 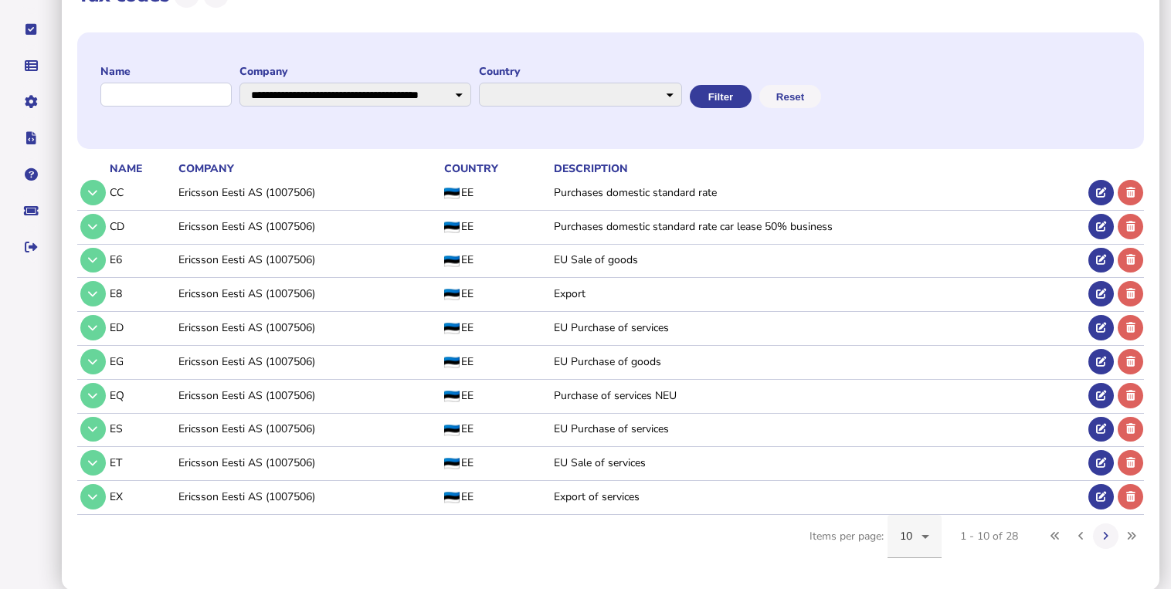 What do you see at coordinates (141, 294) in the screenshot?
I see `td: E8` at bounding box center [141, 294].